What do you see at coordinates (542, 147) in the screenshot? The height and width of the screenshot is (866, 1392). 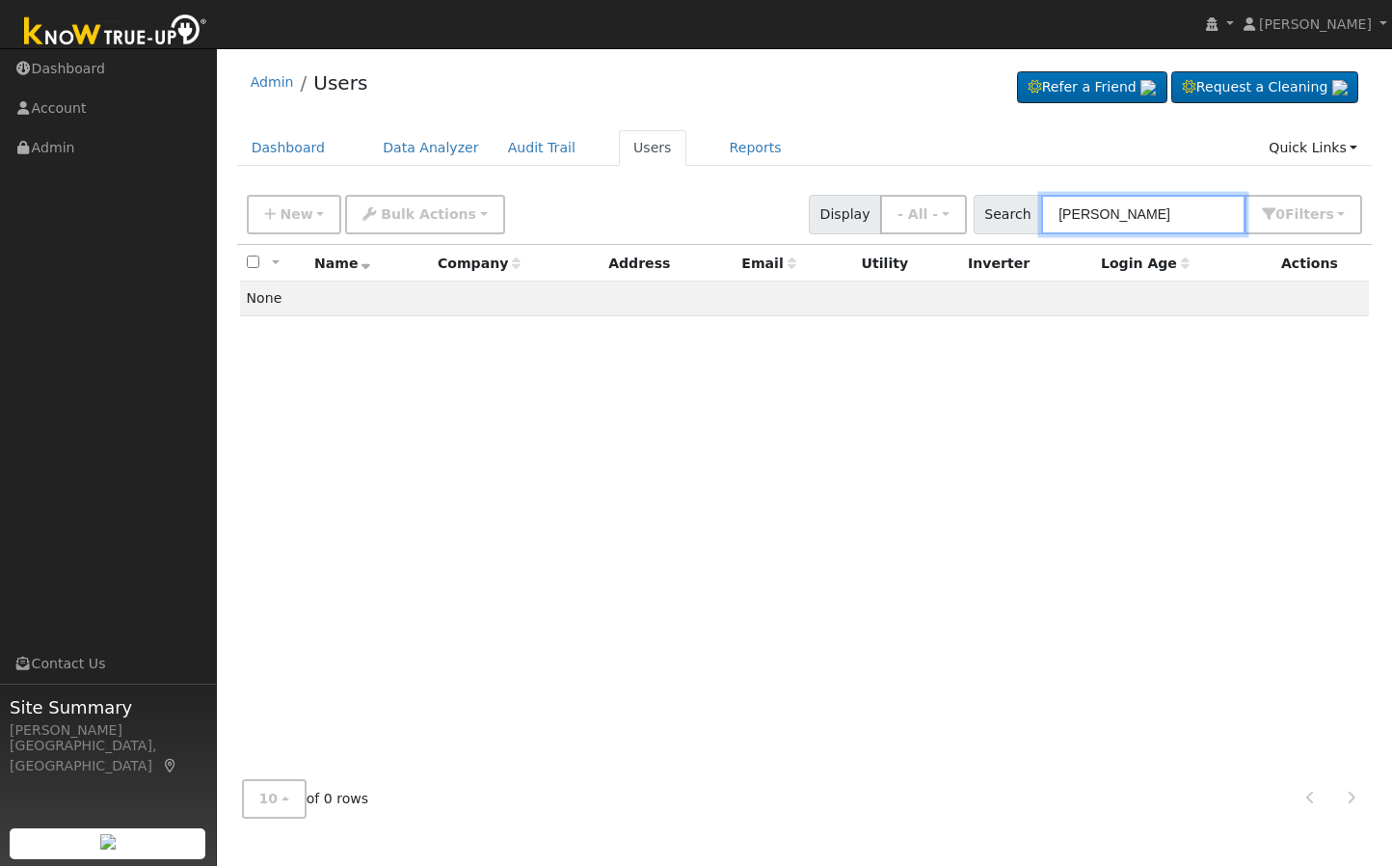 I see `a: Audit Trail` at bounding box center [542, 147].